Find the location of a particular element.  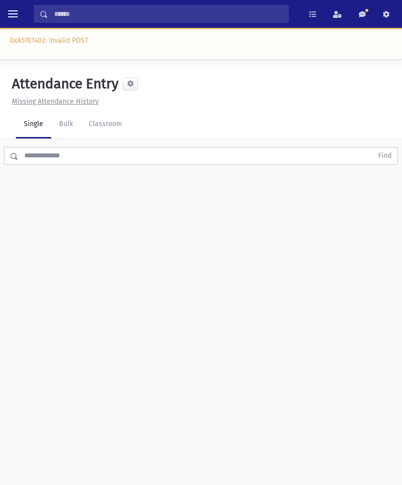

a: Classroom is located at coordinates (105, 125).